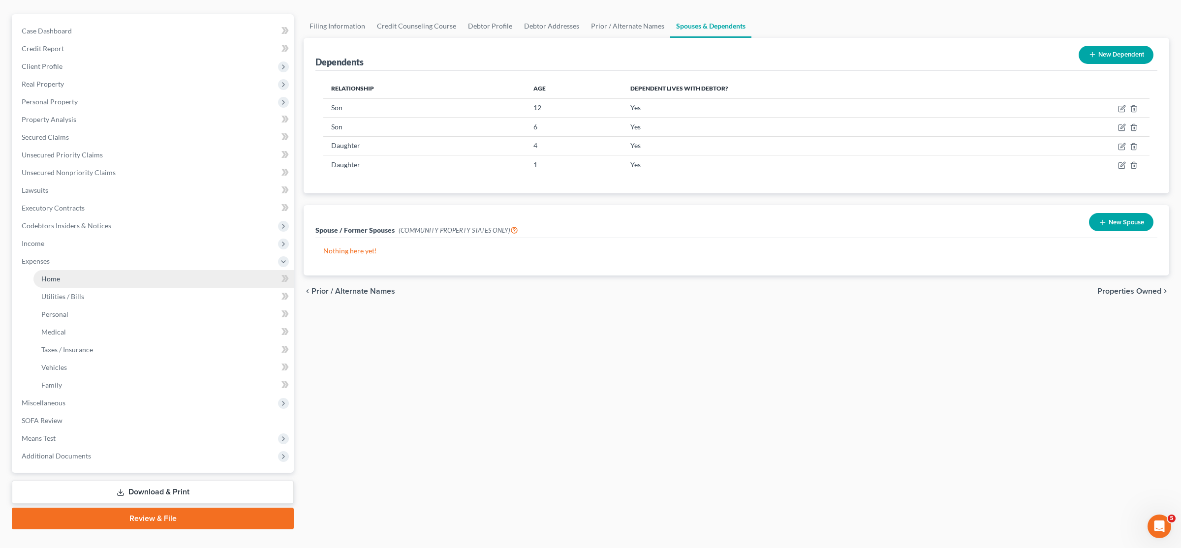 This screenshot has height=548, width=1181. What do you see at coordinates (154, 190) in the screenshot?
I see `a: Lawsuits` at bounding box center [154, 190].